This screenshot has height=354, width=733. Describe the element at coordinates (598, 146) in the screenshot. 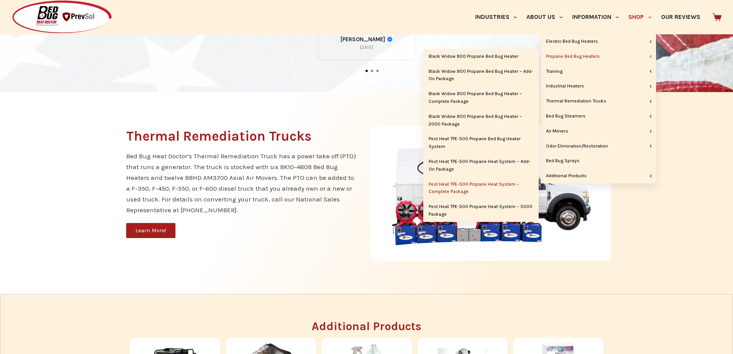

I see `a: Odor Elimination/Restoration` at that location.